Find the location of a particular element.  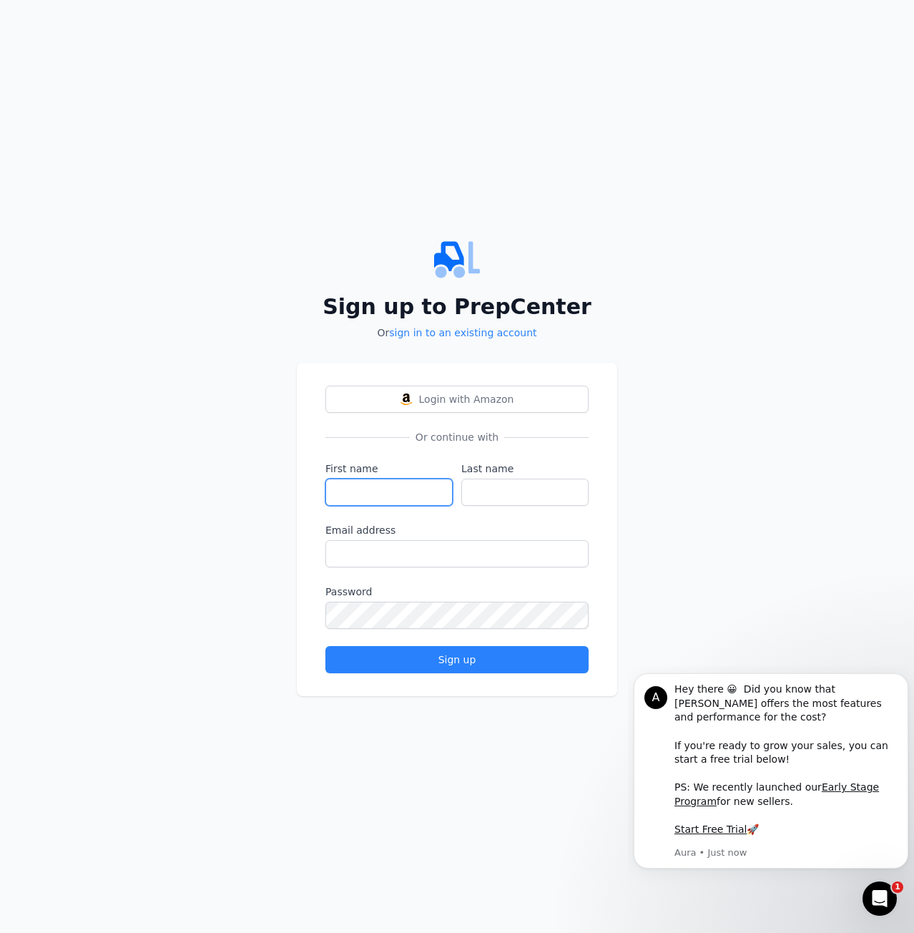

p: Message from Aura, sent Just now is located at coordinates (158, 187).